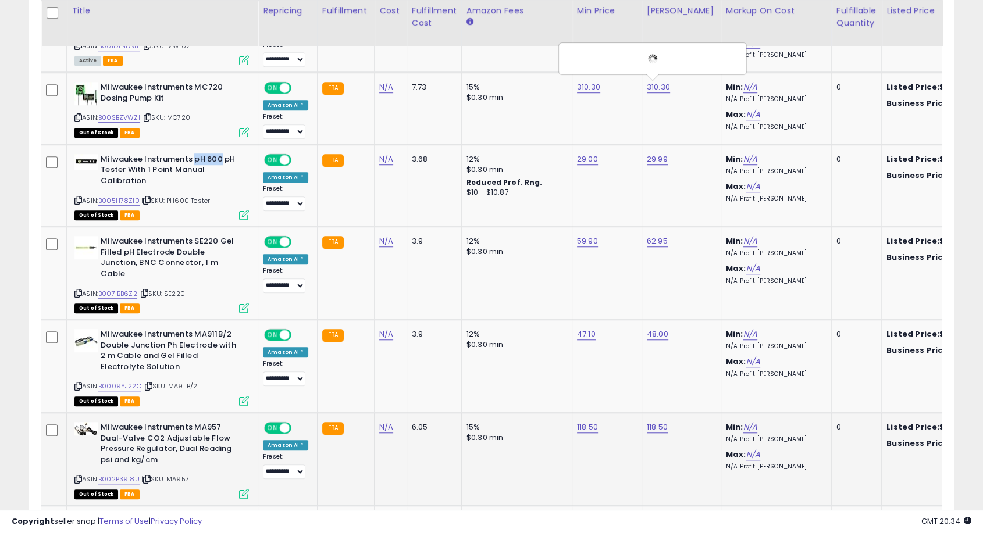 This screenshot has width=983, height=533. What do you see at coordinates (86, 428) in the screenshot?
I see `img: 41cMlCipAgL._SL40_.jpg` at bounding box center [86, 428].